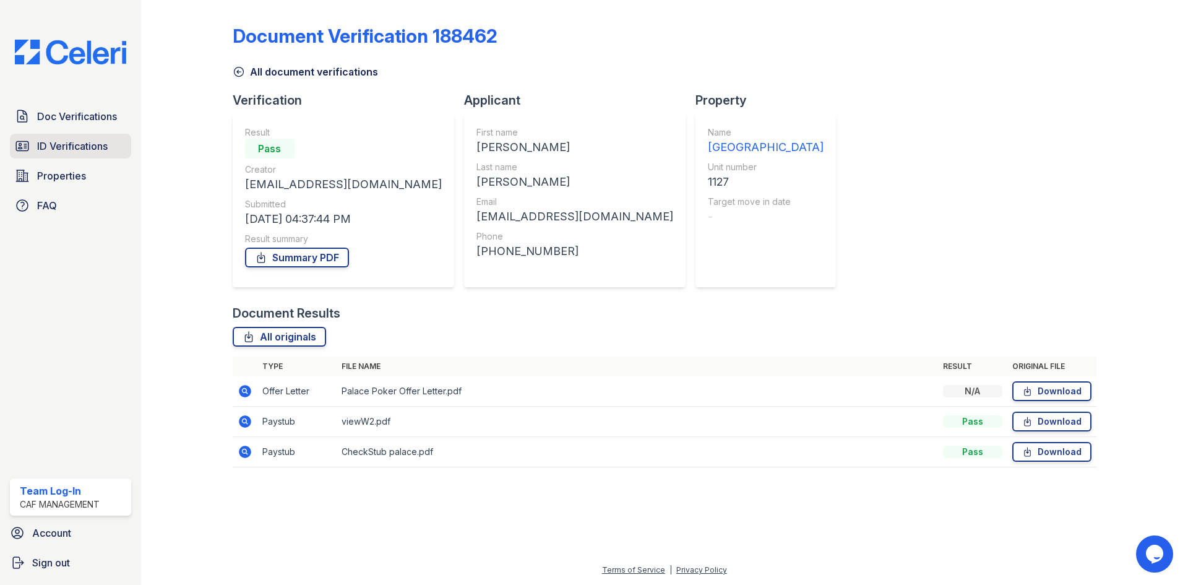 The image size is (1188, 585). I want to click on div: Name, so click(766, 132).